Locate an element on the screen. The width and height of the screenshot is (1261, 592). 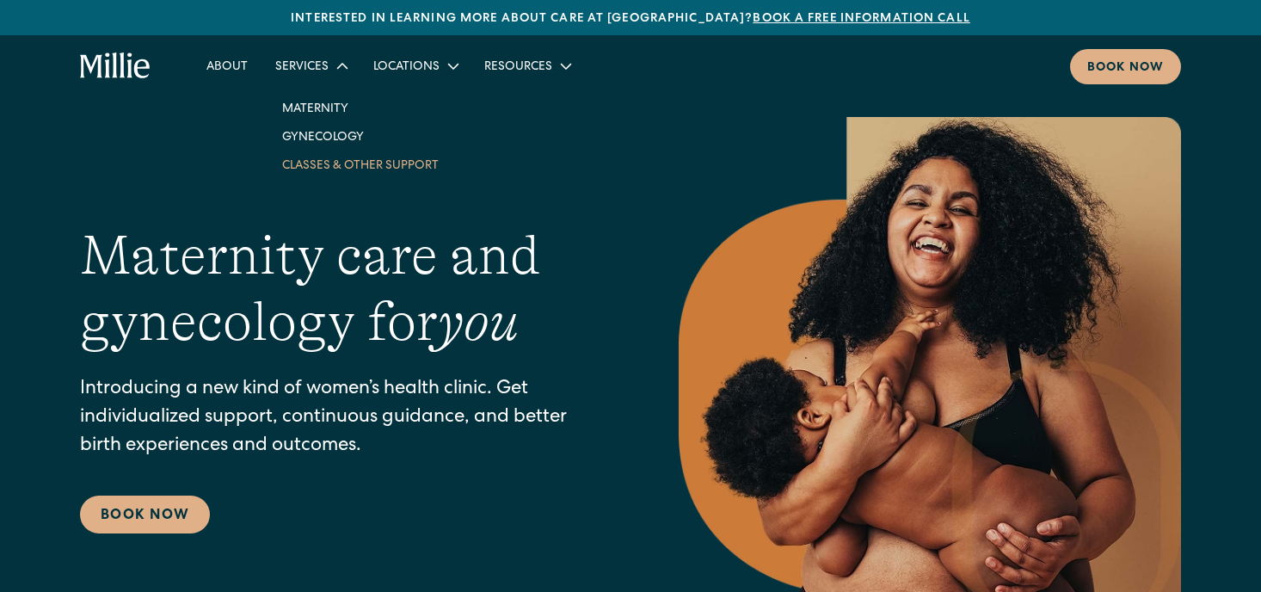
a: About is located at coordinates (227, 65).